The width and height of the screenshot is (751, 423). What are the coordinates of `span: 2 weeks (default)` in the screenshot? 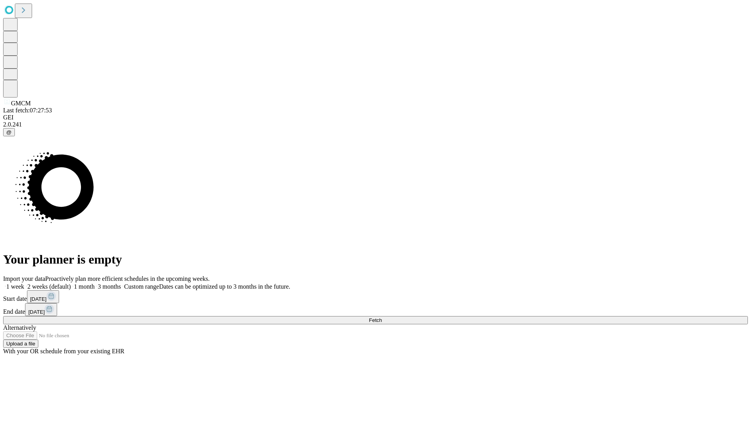 It's located at (49, 286).